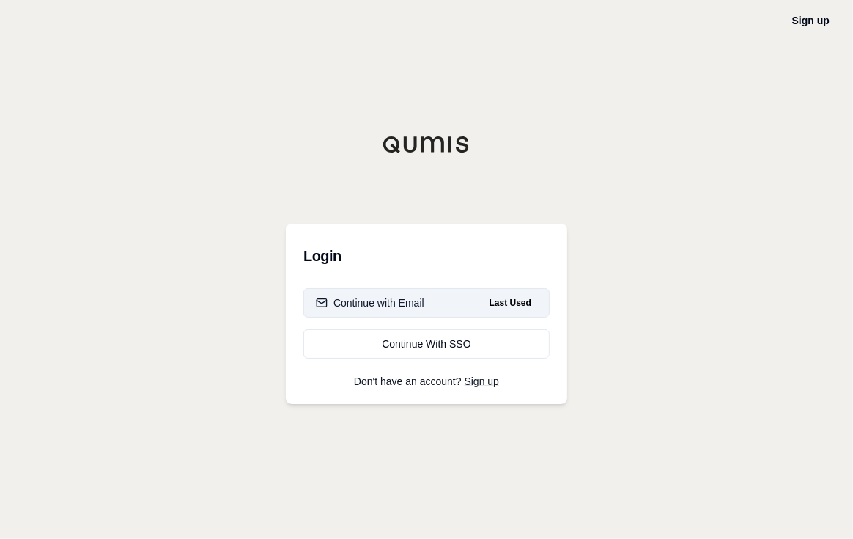  Describe the element at coordinates (427, 303) in the screenshot. I see `button: Continue with EmailLast Used` at that location.